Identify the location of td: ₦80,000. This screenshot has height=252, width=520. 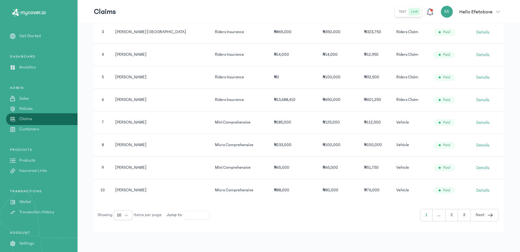
(340, 190).